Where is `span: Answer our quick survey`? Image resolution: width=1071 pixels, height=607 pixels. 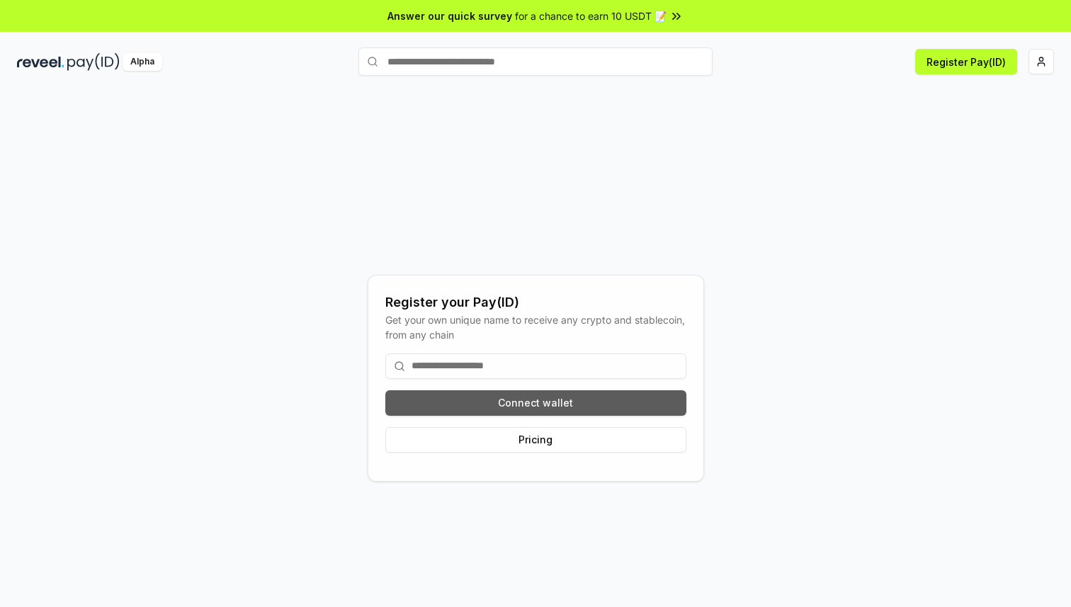 span: Answer our quick survey is located at coordinates (450, 16).